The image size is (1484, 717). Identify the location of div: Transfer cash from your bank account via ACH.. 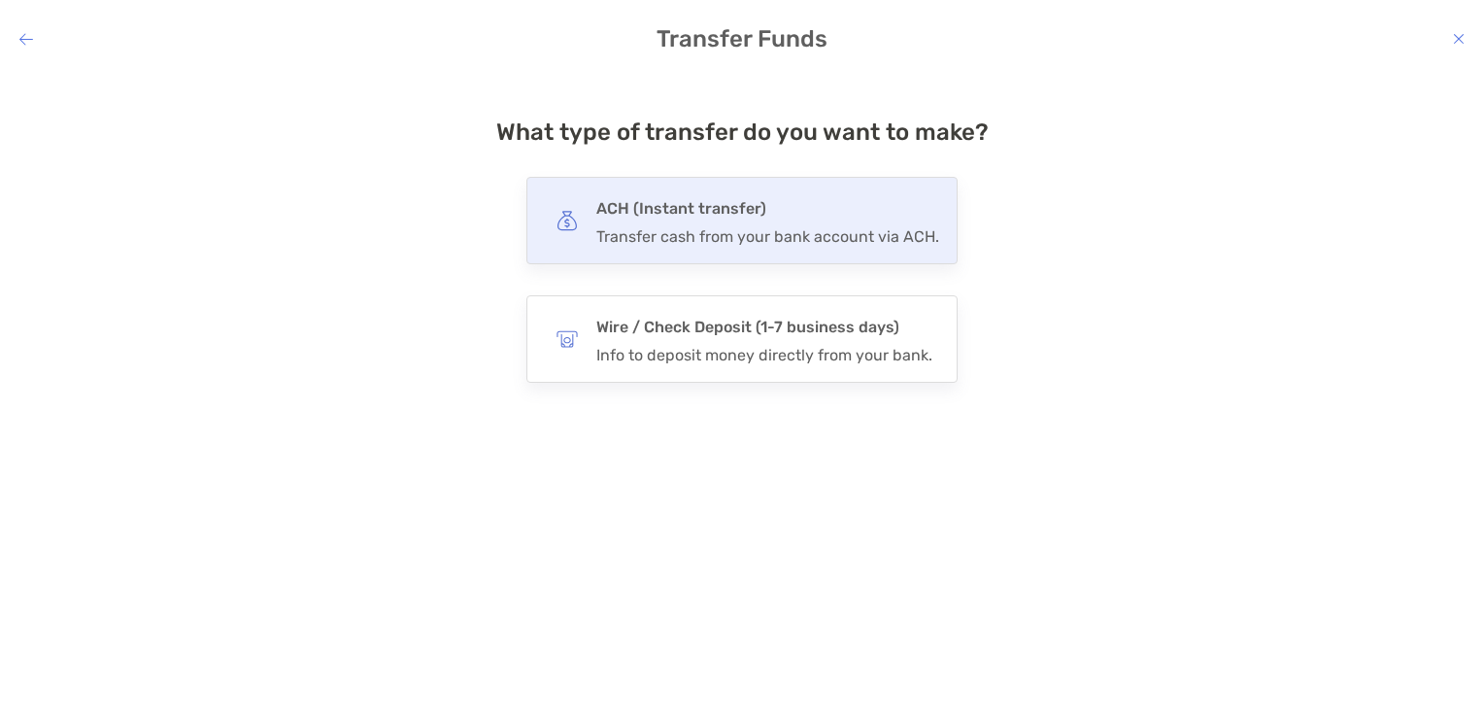
(767, 236).